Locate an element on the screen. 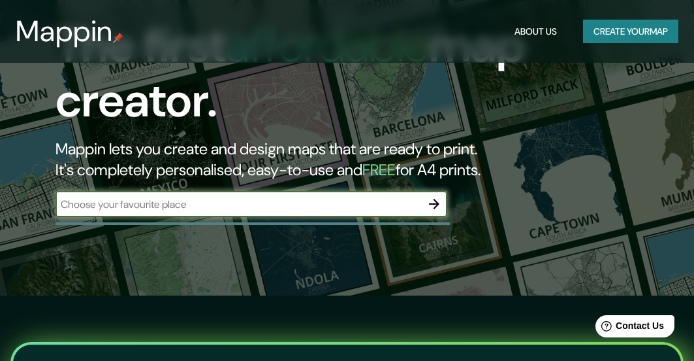 The image size is (694, 361). button: Create yourmap is located at coordinates (631, 31).